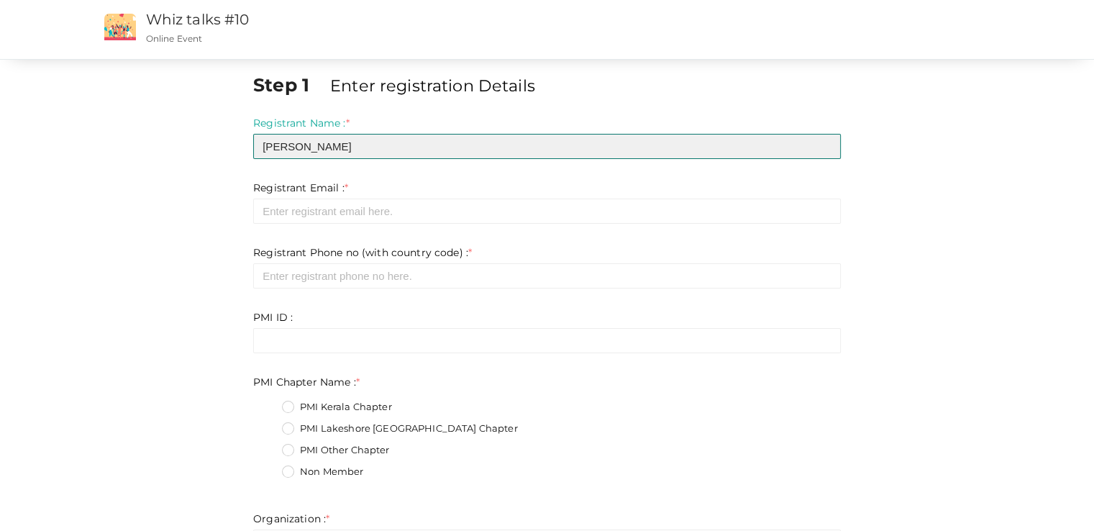  Describe the element at coordinates (120, 27) in the screenshot. I see `img: event2.png` at that location.